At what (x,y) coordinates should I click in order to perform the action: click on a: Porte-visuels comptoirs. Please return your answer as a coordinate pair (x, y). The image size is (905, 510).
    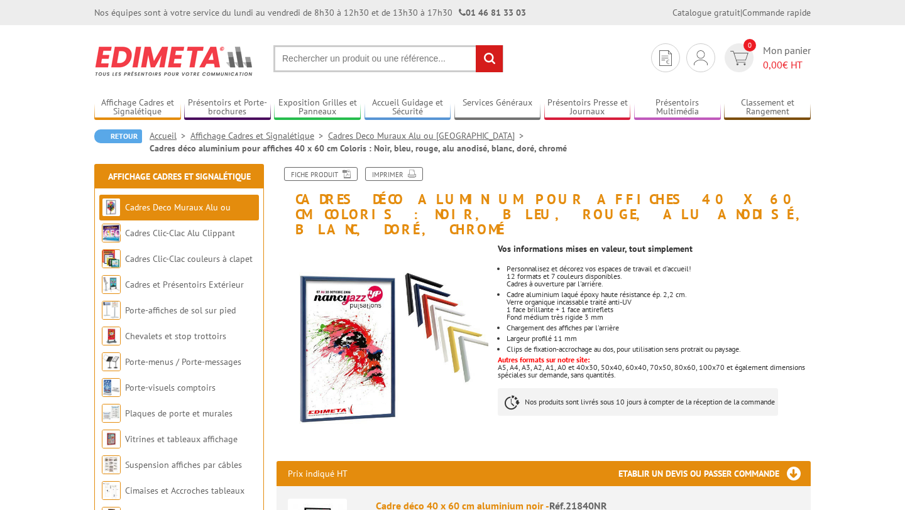
    Looking at the image, I should click on (170, 388).